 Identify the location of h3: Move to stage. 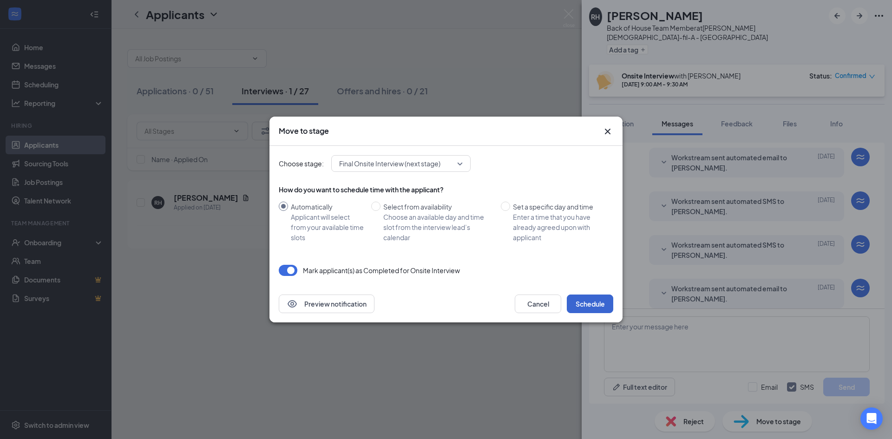
(304, 131).